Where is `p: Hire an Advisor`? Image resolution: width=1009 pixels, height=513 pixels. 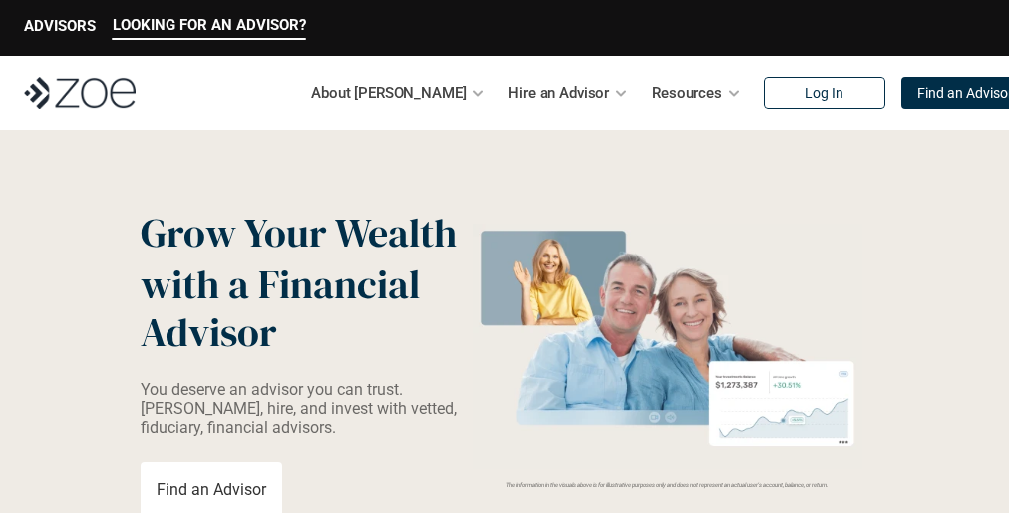
p: Hire an Advisor is located at coordinates (558, 93).